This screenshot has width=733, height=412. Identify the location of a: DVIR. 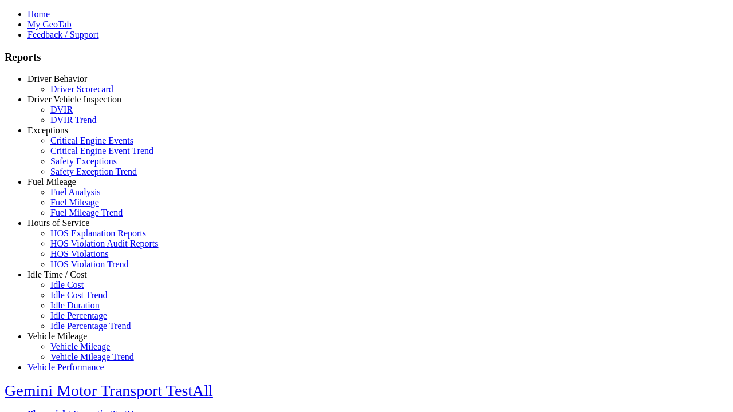
(61, 109).